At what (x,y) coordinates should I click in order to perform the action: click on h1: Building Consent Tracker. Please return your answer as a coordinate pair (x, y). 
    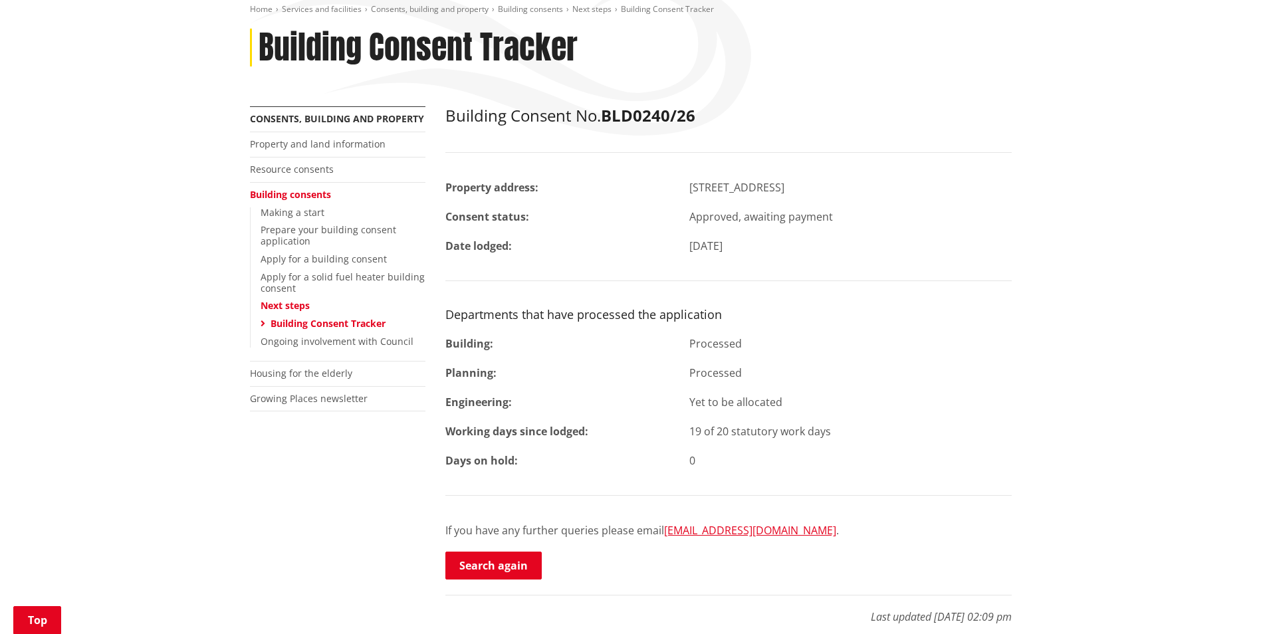
    Looking at the image, I should click on (418, 48).